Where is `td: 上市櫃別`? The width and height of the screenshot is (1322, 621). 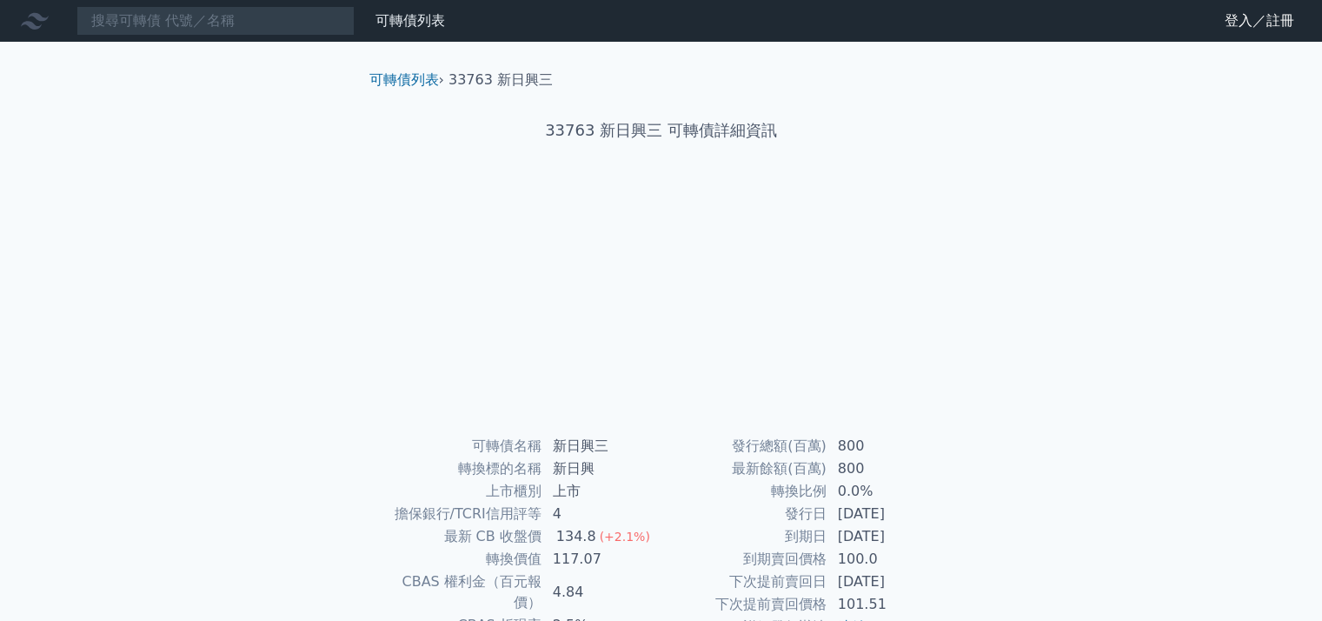
td: 上市櫃別 is located at coordinates (459, 491).